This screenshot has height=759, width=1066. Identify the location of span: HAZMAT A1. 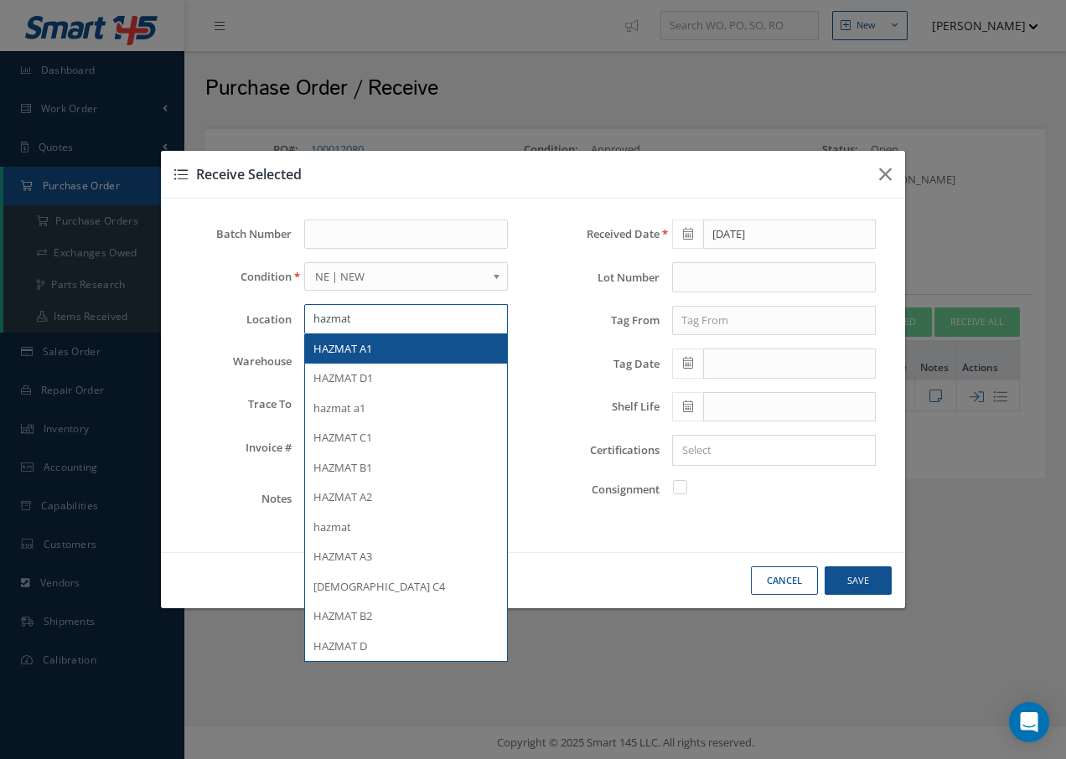
(343, 349).